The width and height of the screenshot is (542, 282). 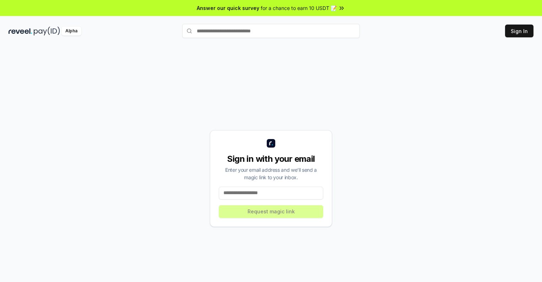 I want to click on div: Sign in with your email, so click(x=271, y=159).